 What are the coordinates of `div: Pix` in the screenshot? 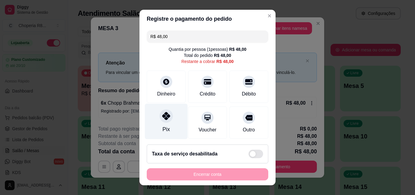 It's located at (166, 129).